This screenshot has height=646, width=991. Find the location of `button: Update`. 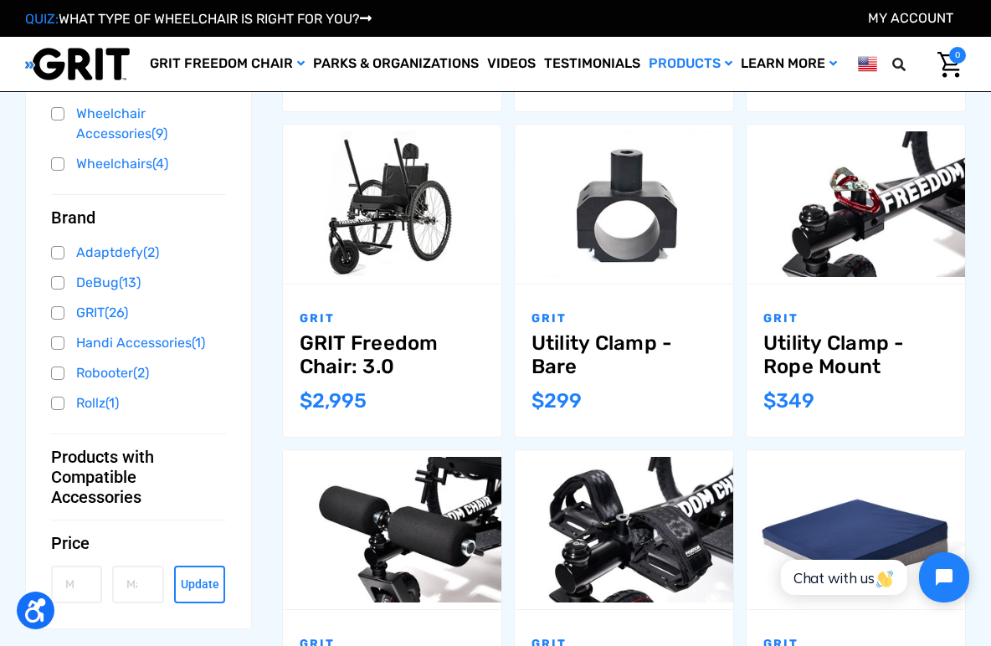

button: Update is located at coordinates (199, 584).